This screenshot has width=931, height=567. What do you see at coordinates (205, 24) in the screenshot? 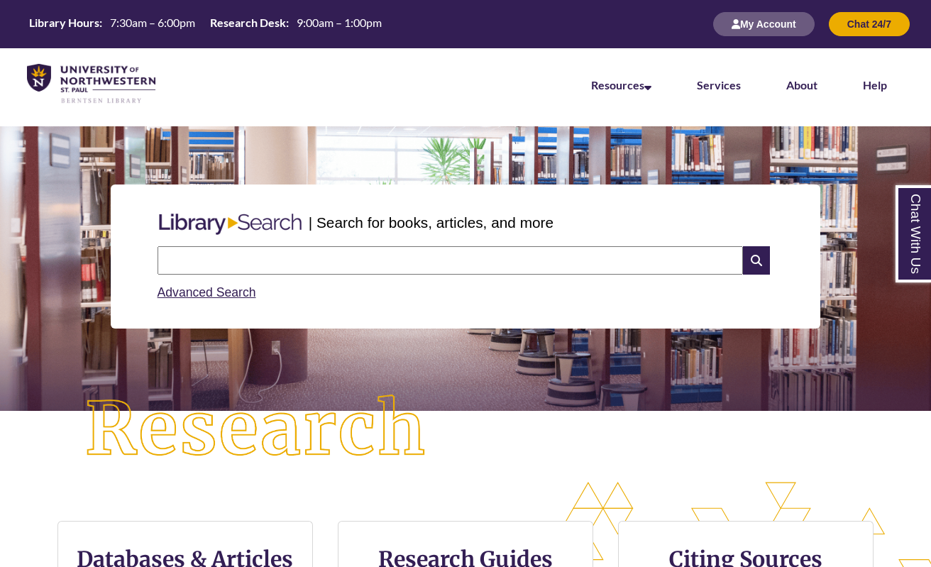
I see `a: Hours Today` at bounding box center [205, 24].